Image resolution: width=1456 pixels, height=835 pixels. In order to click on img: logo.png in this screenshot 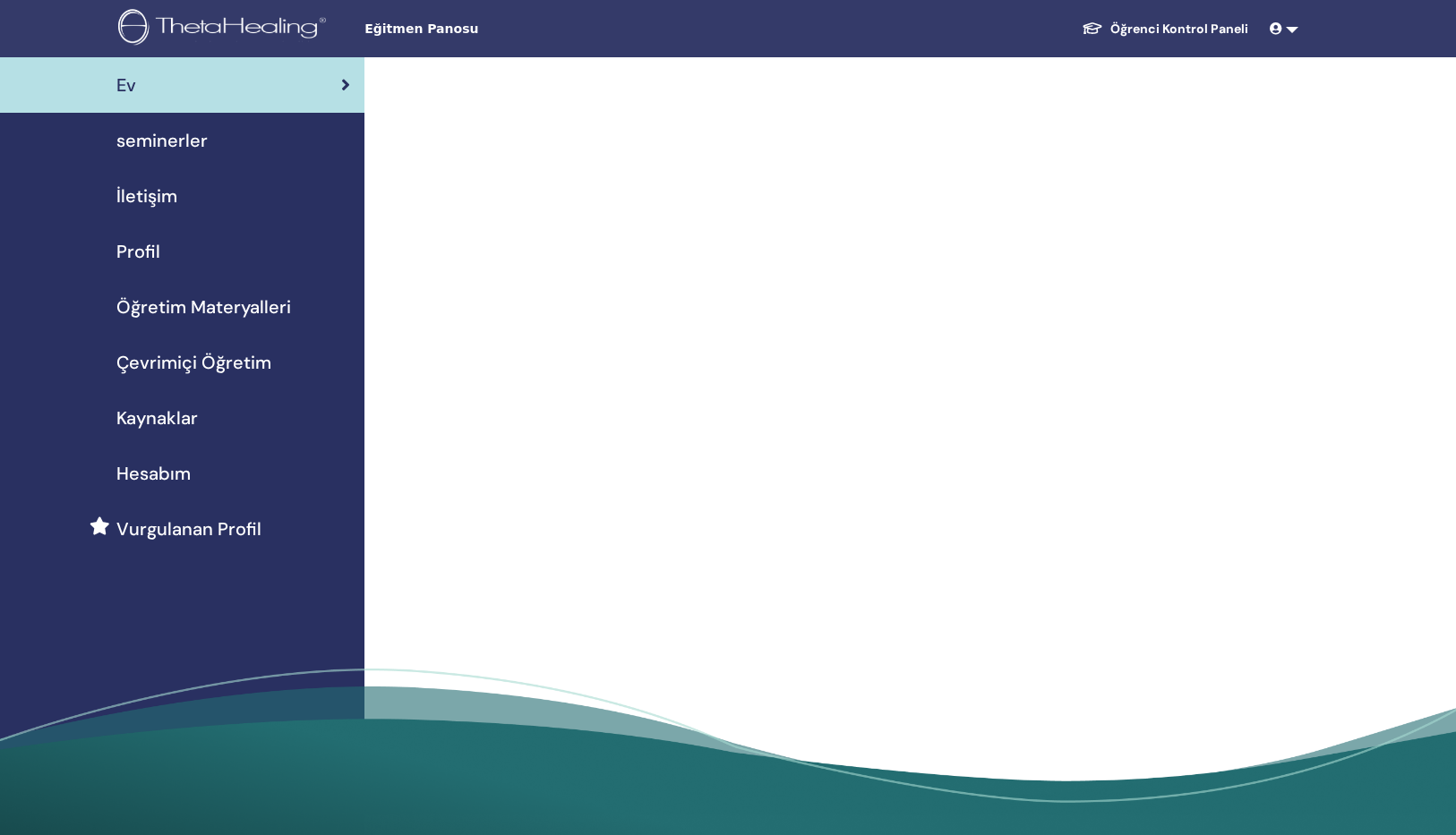, I will do `click(224, 28)`.